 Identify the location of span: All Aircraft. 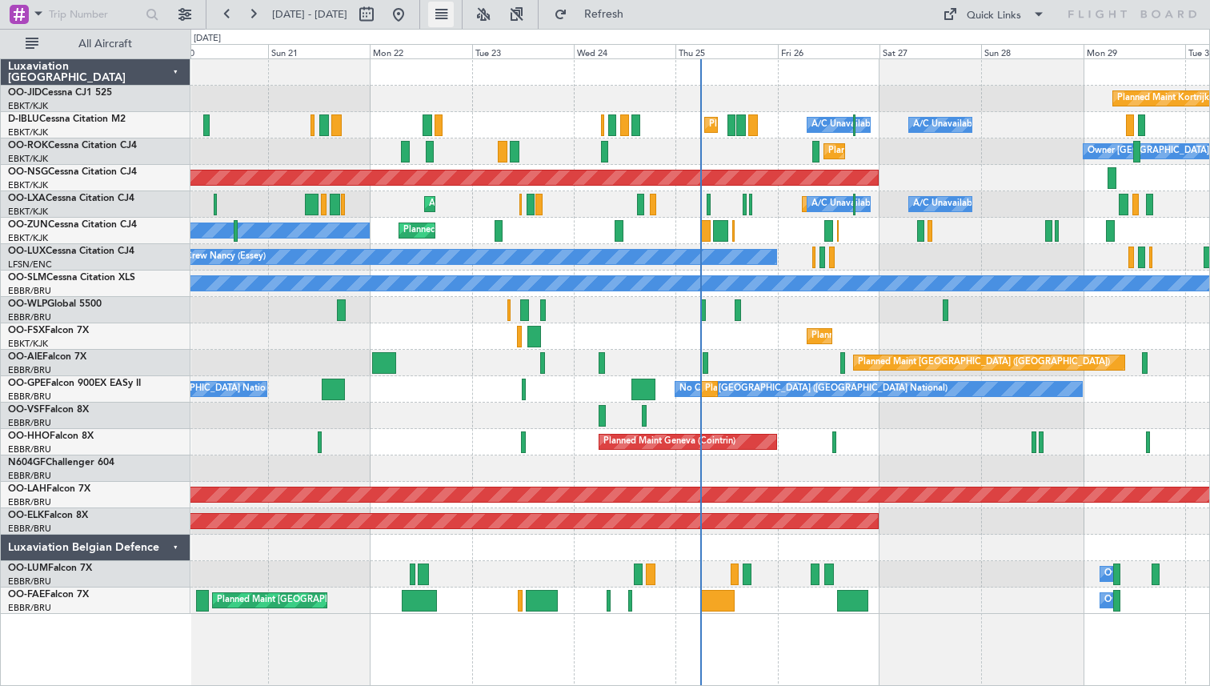
(105, 44).